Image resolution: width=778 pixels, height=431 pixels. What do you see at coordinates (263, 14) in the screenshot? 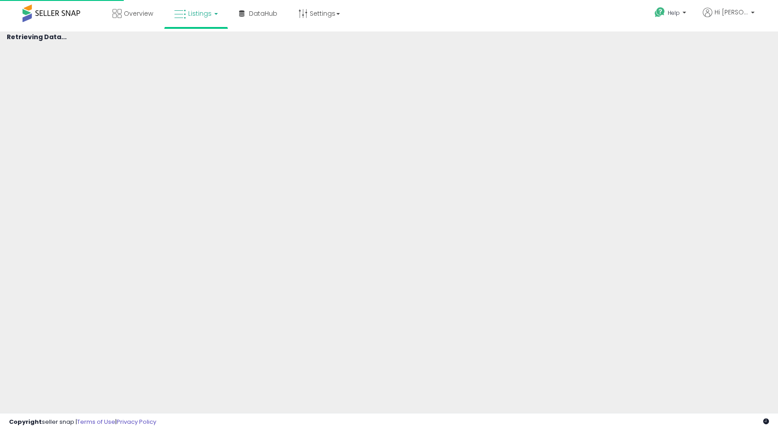
I see `span: DataHub` at bounding box center [263, 14].